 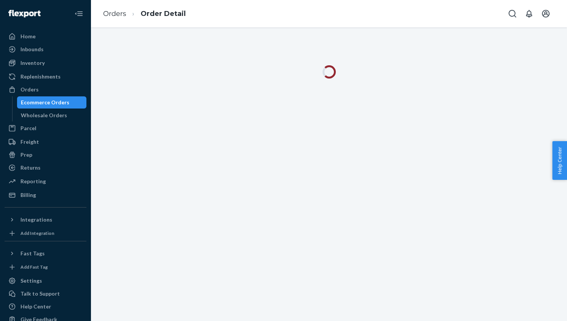 What do you see at coordinates (46, 294) in the screenshot?
I see `a: Talk to Support` at bounding box center [46, 294].